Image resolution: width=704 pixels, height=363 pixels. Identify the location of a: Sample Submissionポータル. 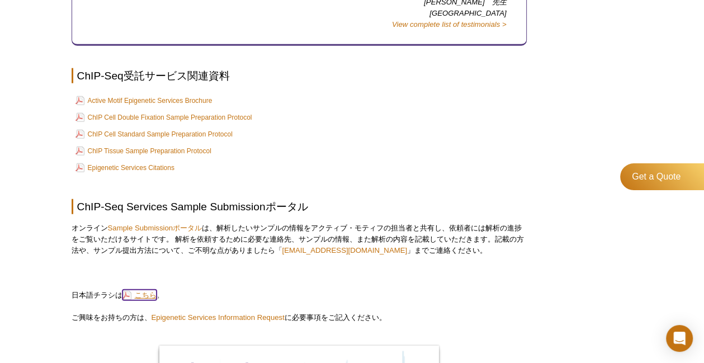
(155, 228).